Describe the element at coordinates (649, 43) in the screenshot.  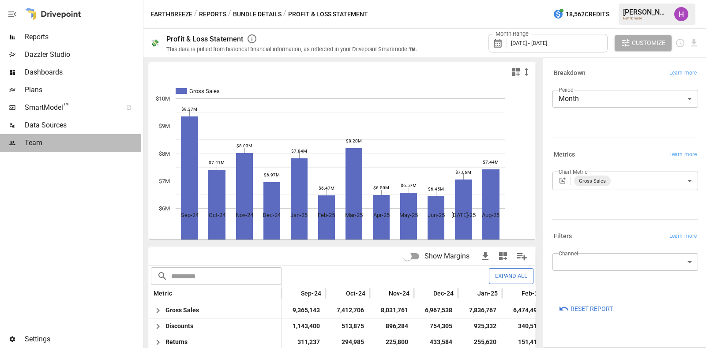
I see `span: Customize` at that location.